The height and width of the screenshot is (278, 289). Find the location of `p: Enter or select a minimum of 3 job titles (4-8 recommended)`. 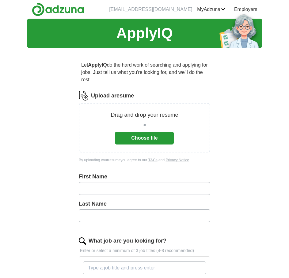

p: Enter or select a minimum of 3 job titles (4-8 recommended) is located at coordinates (144, 251).